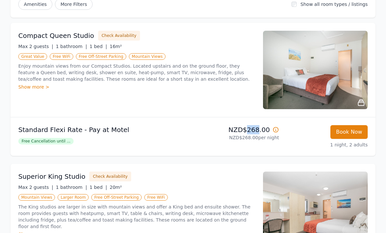 This screenshot has width=386, height=233. What do you see at coordinates (46, 142) in the screenshot?
I see `span: Free Cancellation until ...` at bounding box center [46, 142].